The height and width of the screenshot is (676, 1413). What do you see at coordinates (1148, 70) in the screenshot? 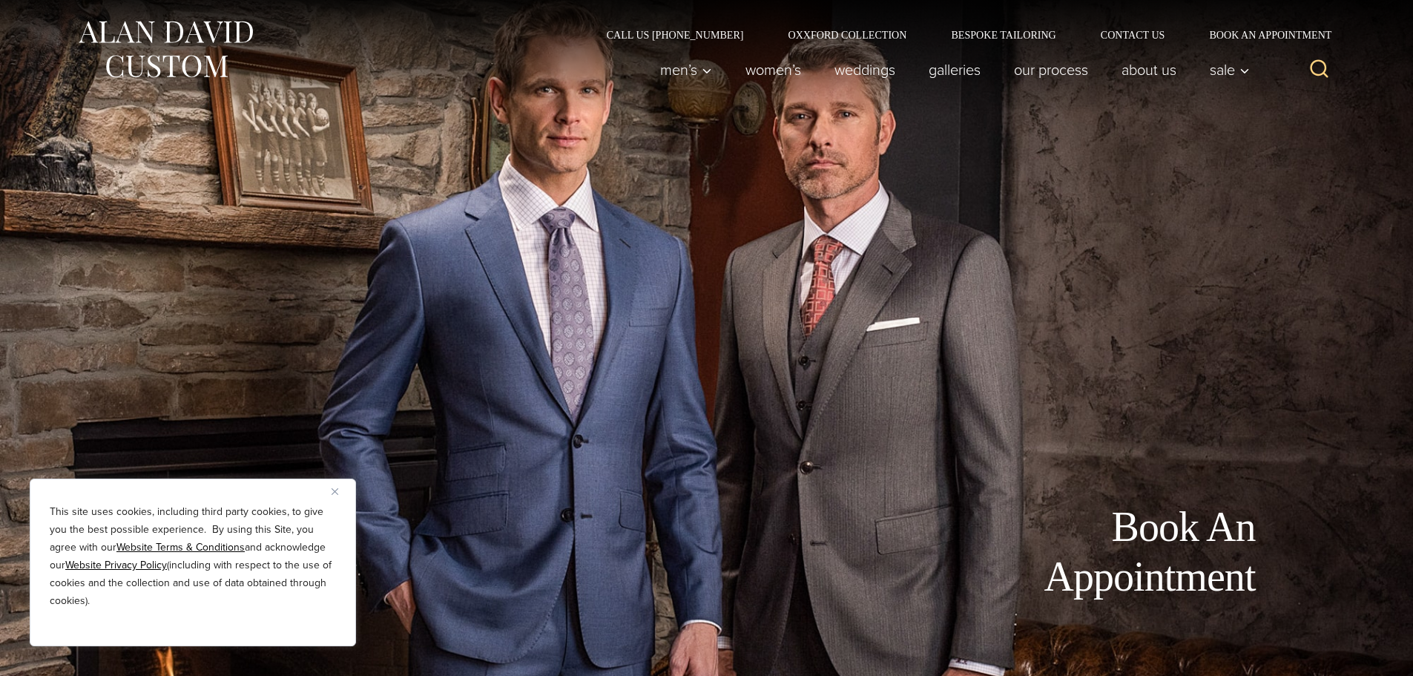
I see `a: About Us` at bounding box center [1148, 70].